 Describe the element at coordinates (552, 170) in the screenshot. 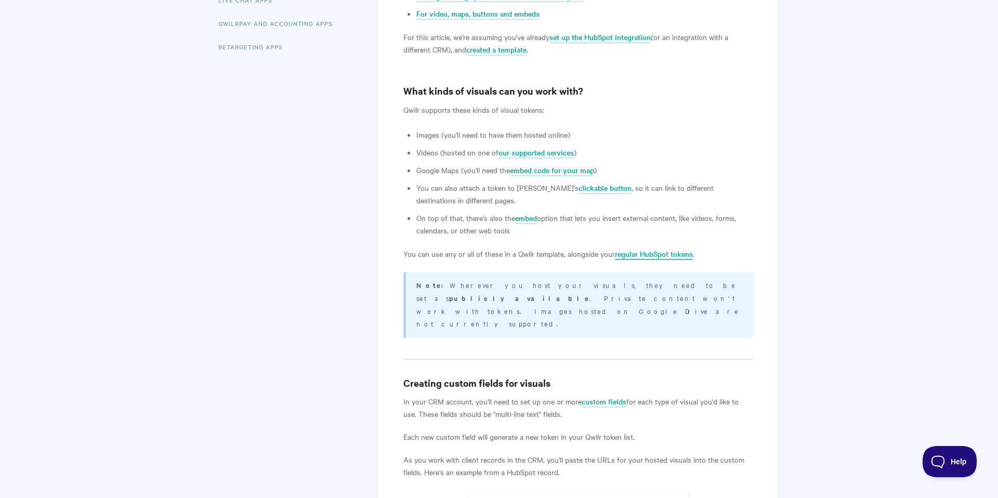

I see `a: embed code for your map` at that location.